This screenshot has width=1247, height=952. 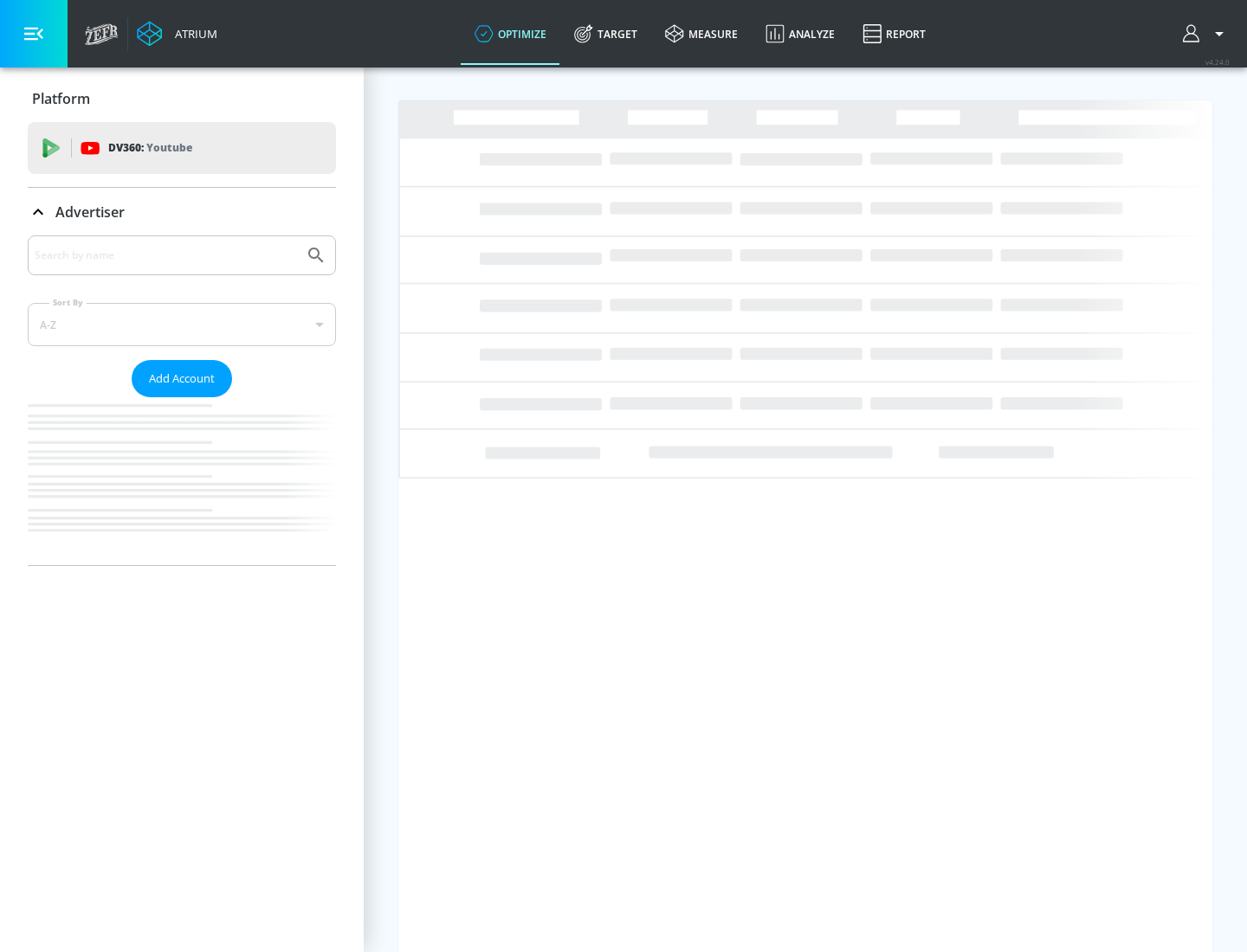 I want to click on p: DV360:, so click(x=150, y=148).